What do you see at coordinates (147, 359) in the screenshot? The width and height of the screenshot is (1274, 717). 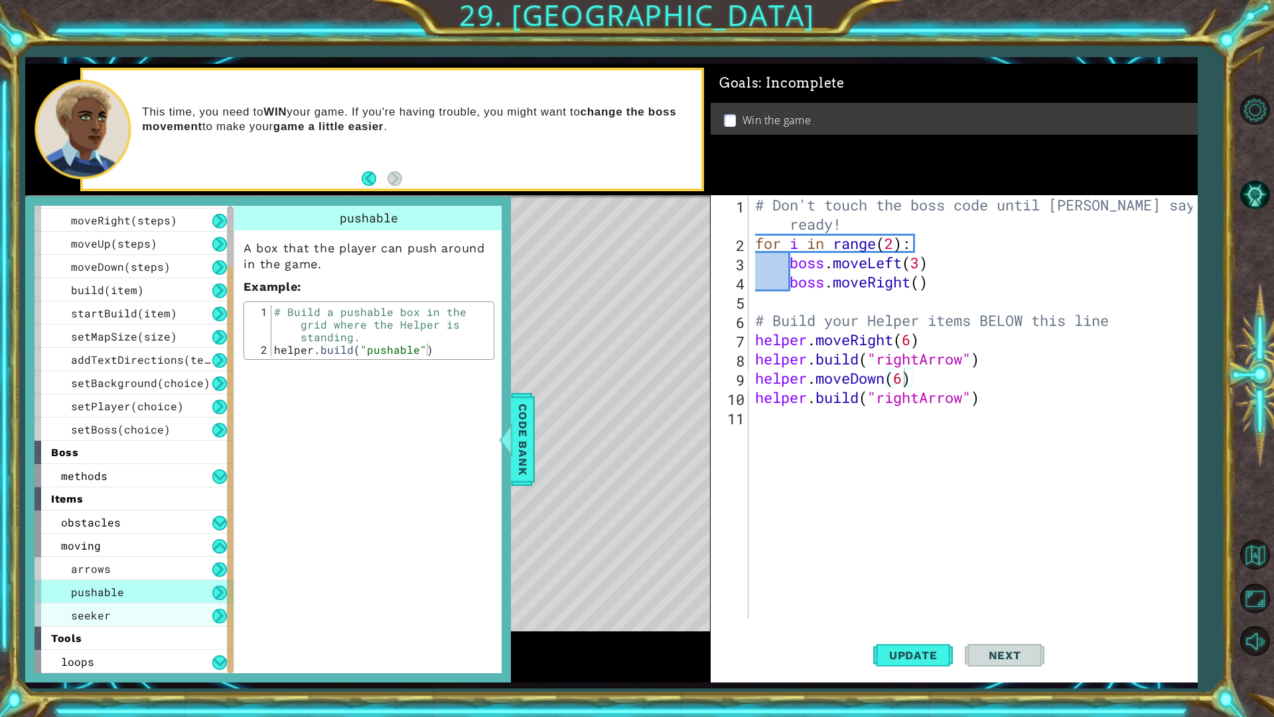 I see `span: addTextDirections(text)` at bounding box center [147, 359].